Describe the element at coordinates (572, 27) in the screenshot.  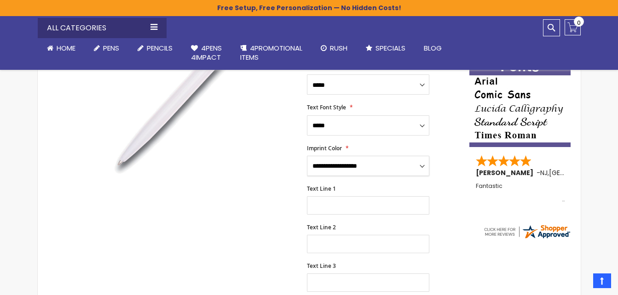
I see `a: 0` at that location.